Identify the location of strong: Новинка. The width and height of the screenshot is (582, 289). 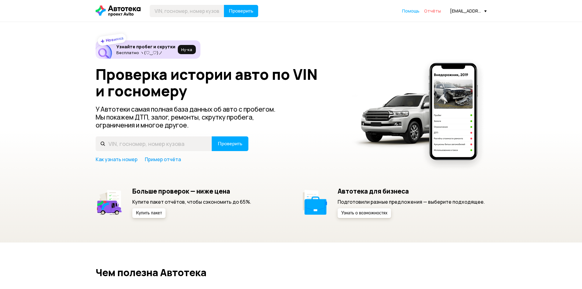
(114, 39).